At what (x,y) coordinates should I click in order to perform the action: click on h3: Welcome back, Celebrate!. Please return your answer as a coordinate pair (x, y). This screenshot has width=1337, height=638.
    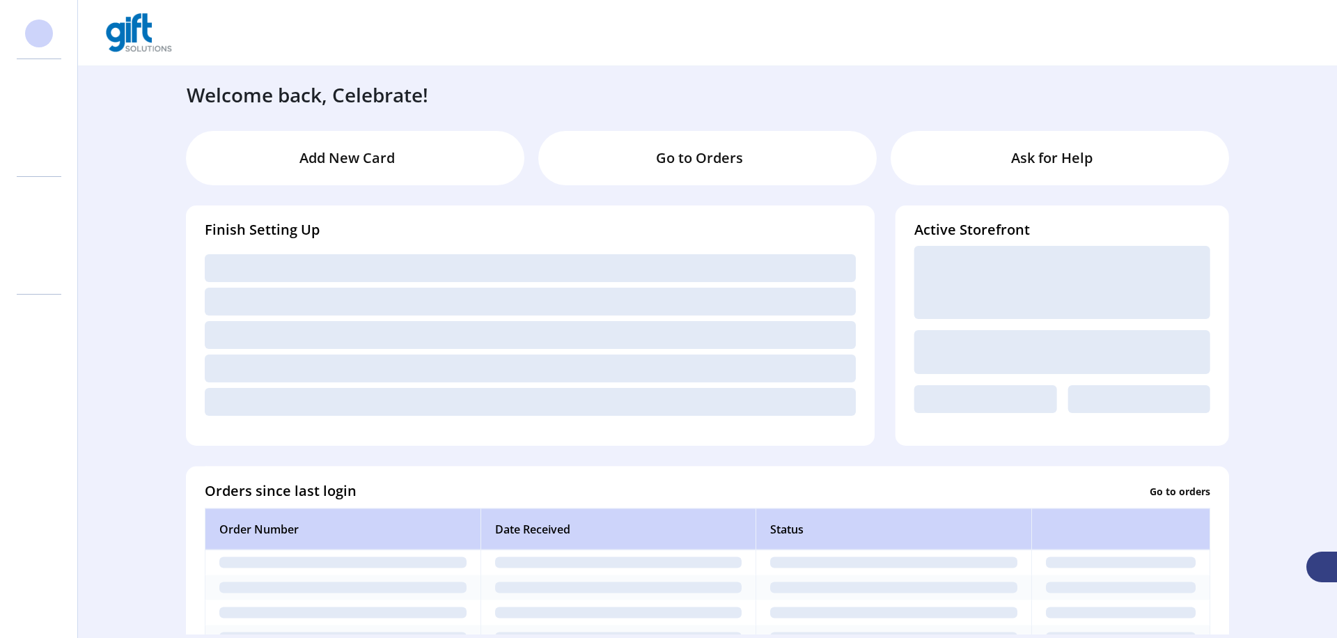
    Looking at the image, I should click on (307, 95).